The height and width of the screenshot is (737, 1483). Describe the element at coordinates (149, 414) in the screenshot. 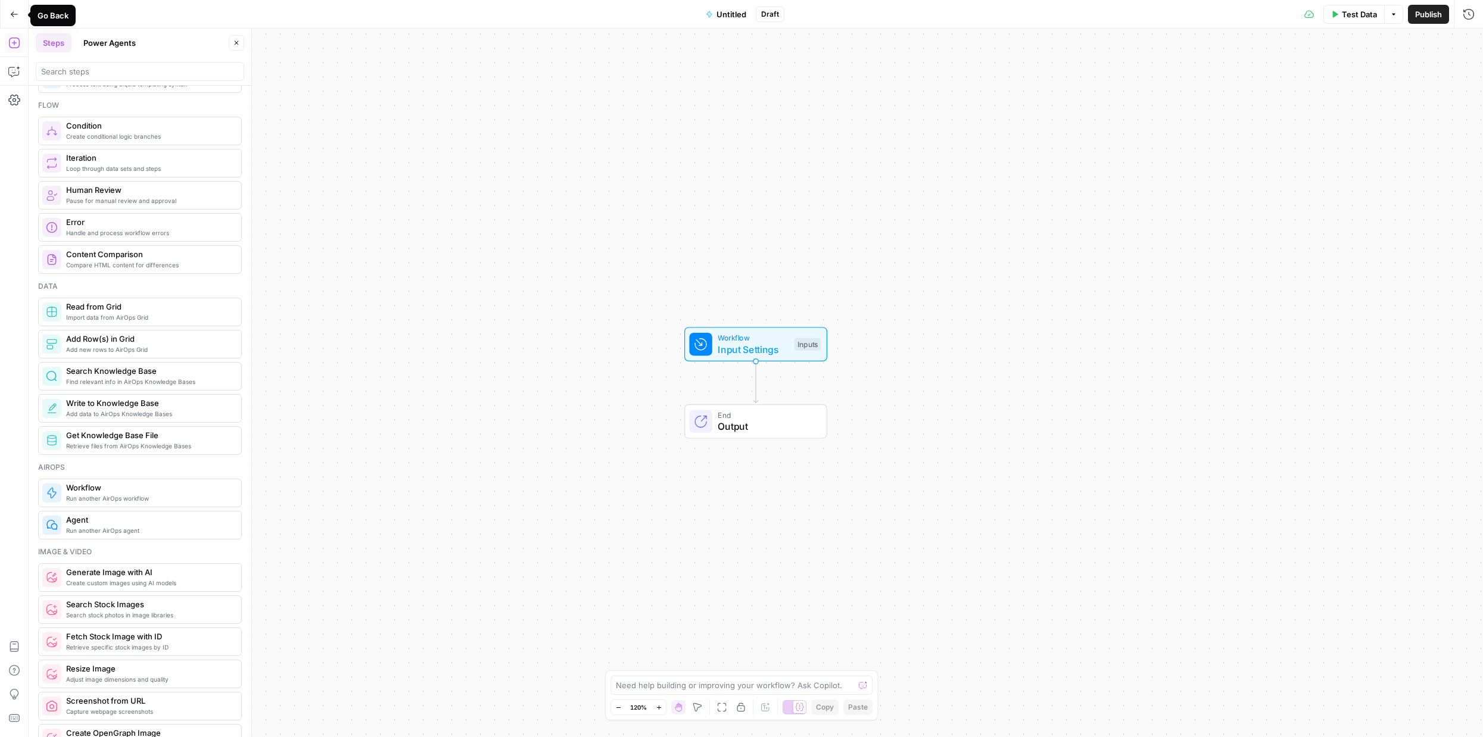

I see `span: Add data to AirOps Knowledge Bases` at that location.